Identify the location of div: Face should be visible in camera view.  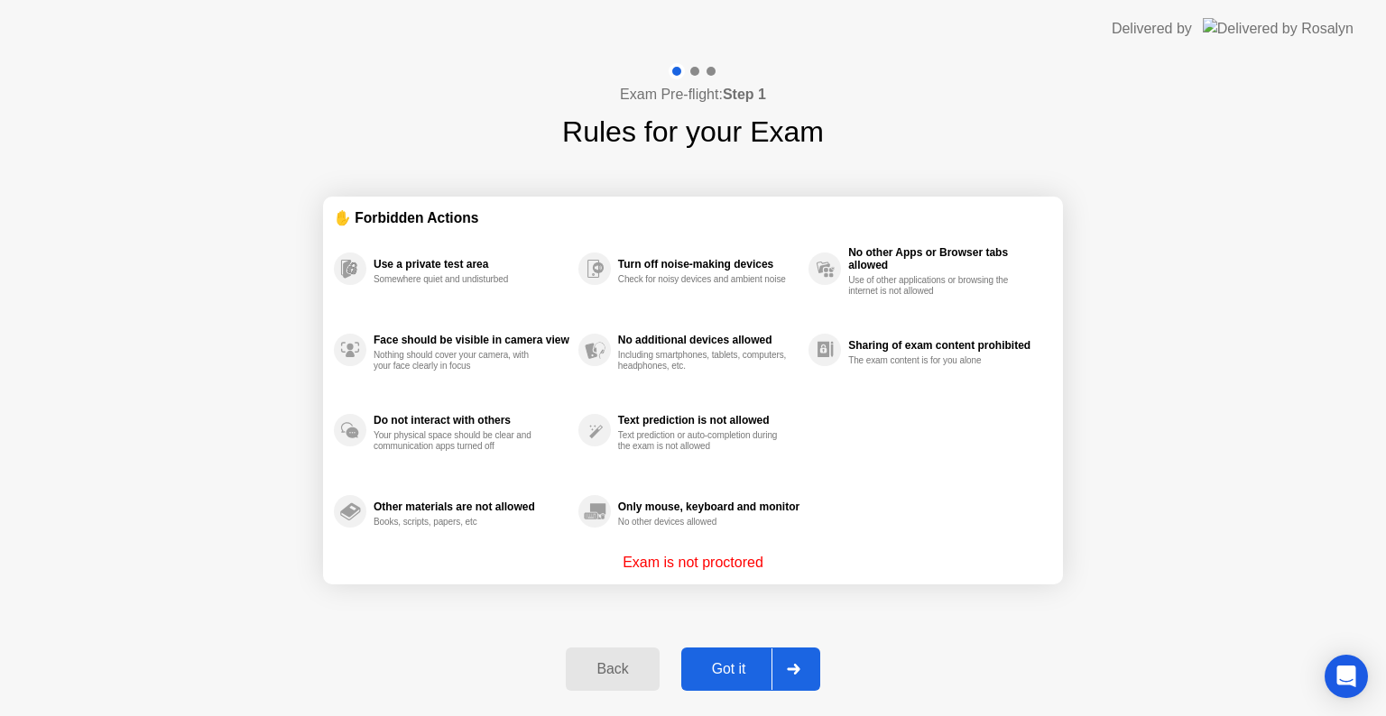
(471, 340).